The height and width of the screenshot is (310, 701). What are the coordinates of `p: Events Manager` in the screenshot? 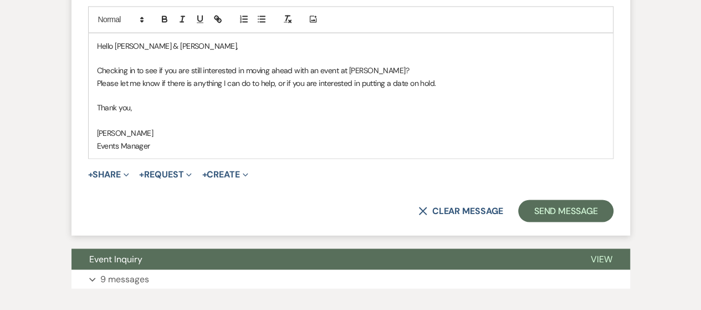 It's located at (351, 145).